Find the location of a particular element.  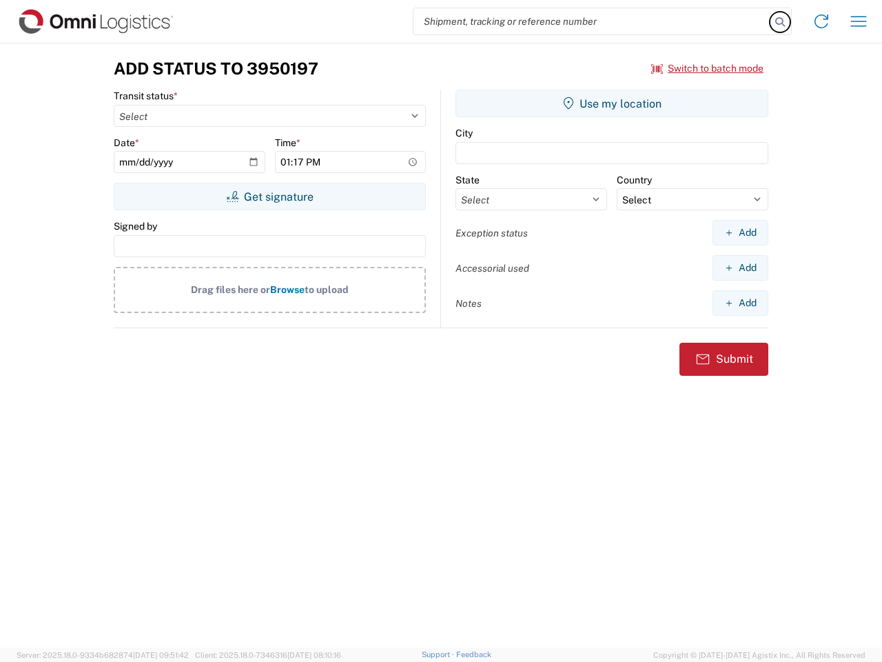

button: Switch to batch mode is located at coordinates (707, 68).